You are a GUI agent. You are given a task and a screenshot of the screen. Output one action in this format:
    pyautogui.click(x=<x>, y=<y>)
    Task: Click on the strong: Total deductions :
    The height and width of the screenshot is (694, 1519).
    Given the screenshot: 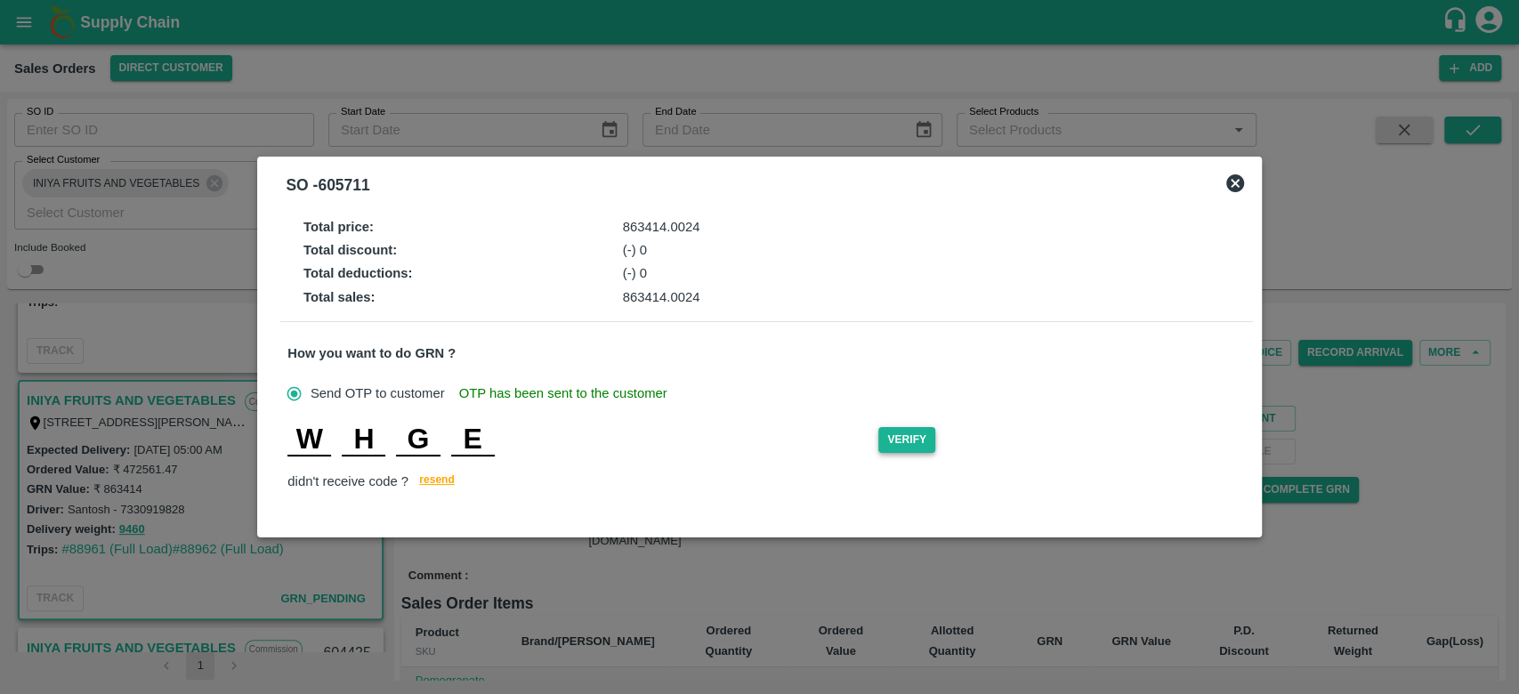 What is the action you would take?
    pyautogui.click(x=358, y=273)
    